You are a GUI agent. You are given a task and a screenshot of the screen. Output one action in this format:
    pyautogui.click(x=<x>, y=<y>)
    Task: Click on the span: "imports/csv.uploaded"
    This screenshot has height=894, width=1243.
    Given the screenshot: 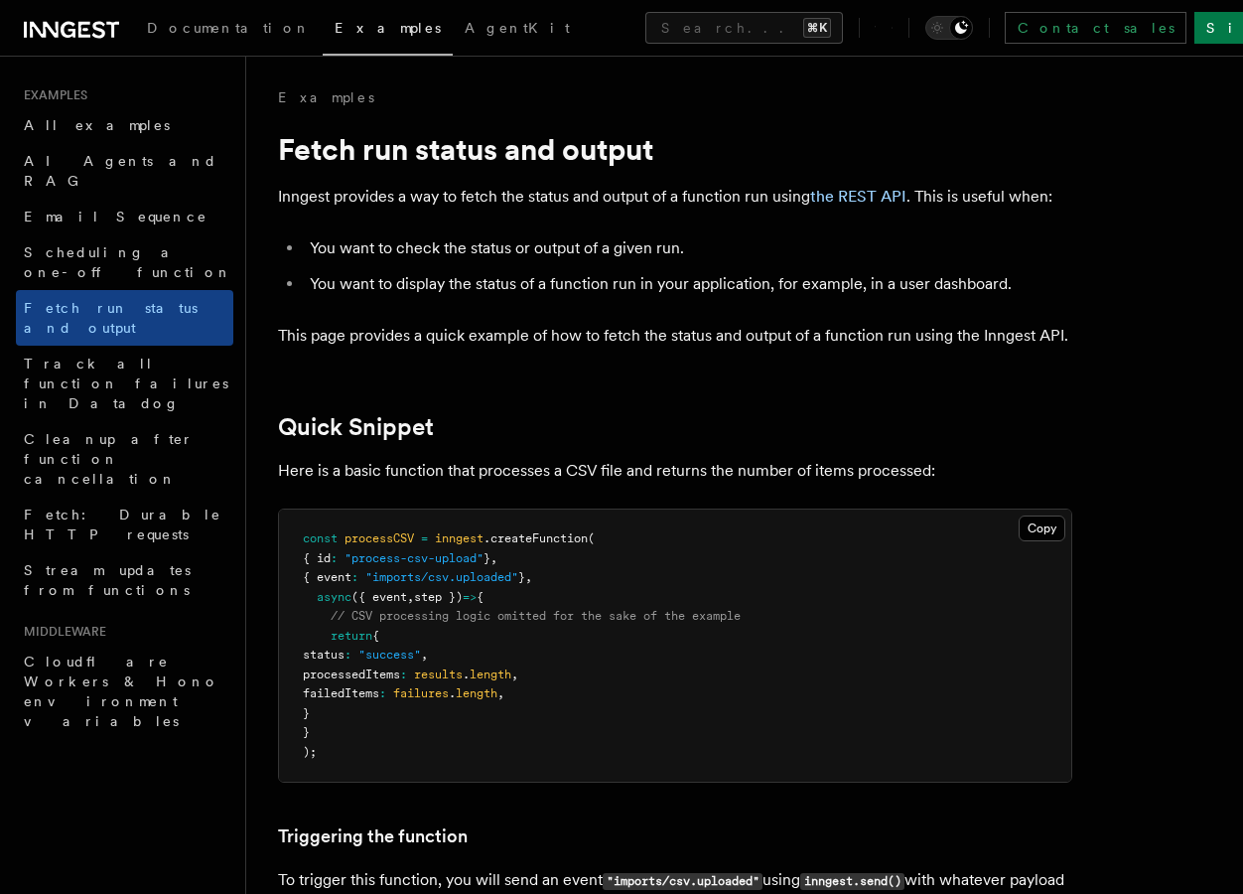 What is the action you would take?
    pyautogui.click(x=442, y=577)
    